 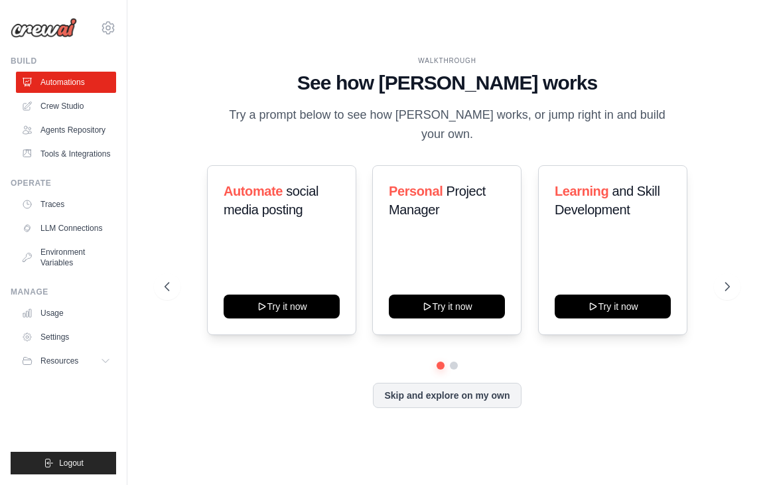 I want to click on a: Crew Studio, so click(x=66, y=106).